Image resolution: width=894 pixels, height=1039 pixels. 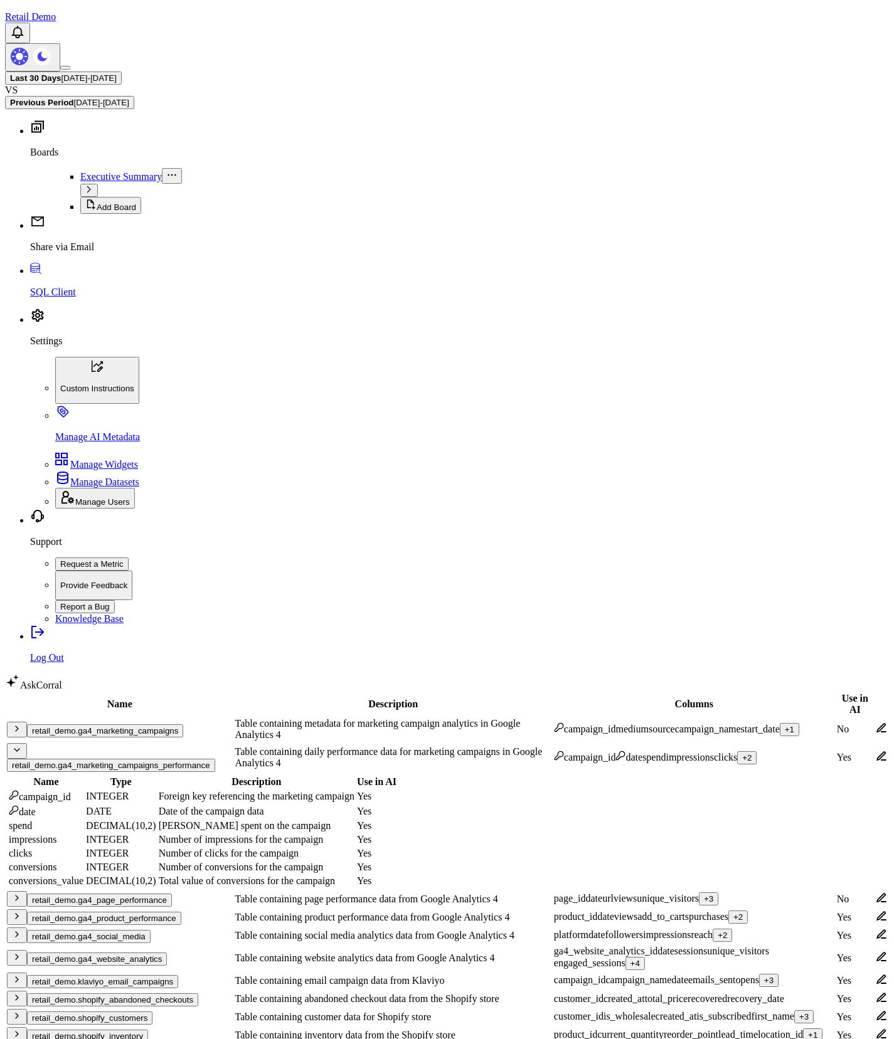 What do you see at coordinates (46, 881) in the screenshot?
I see `div: conversions_value` at bounding box center [46, 881].